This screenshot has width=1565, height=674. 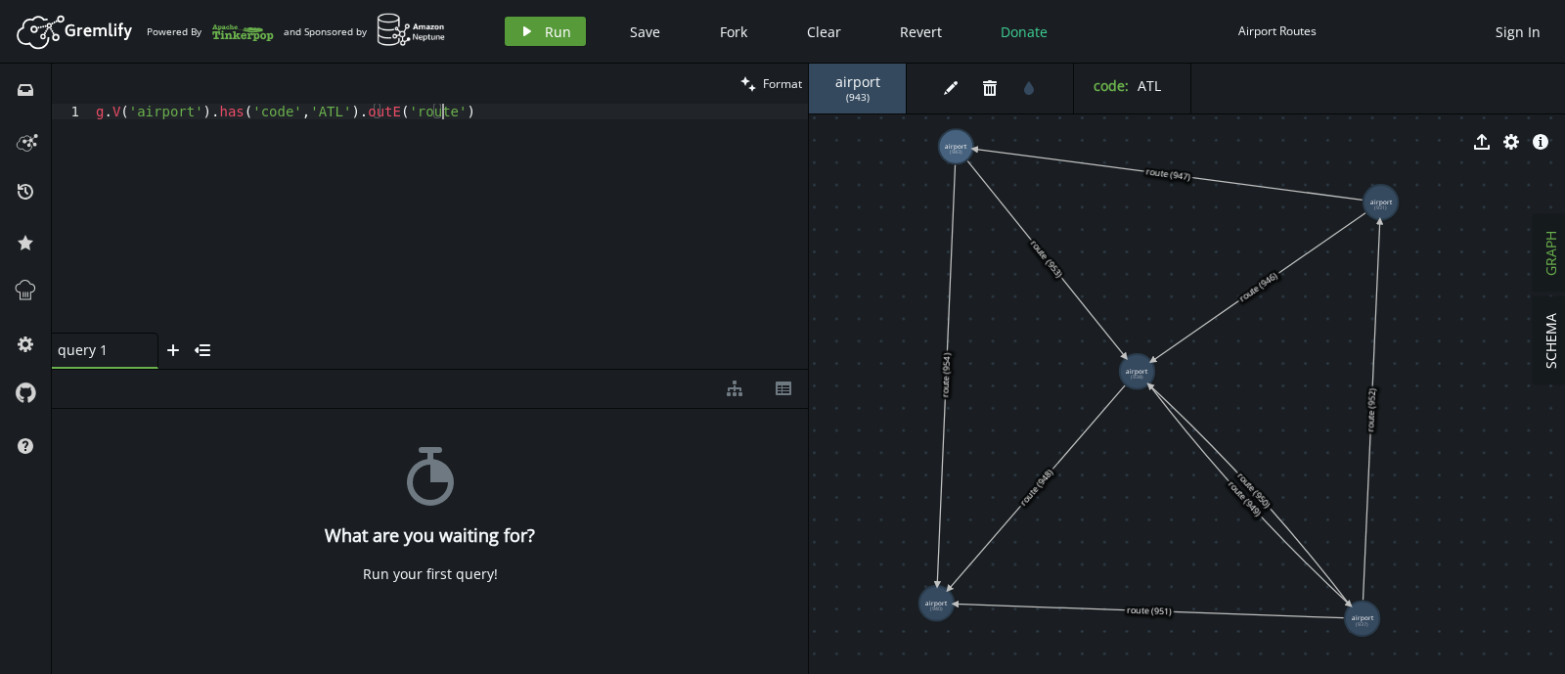 I want to click on button: Save, so click(x=645, y=31).